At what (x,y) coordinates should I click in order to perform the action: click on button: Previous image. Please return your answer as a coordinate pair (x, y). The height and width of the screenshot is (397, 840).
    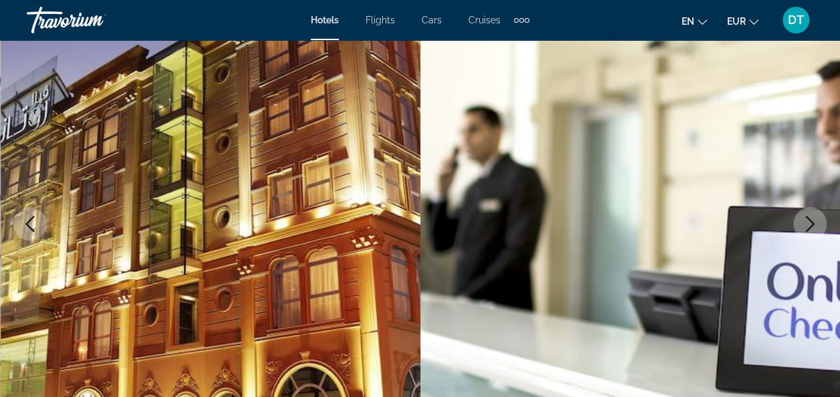
    Looking at the image, I should click on (30, 224).